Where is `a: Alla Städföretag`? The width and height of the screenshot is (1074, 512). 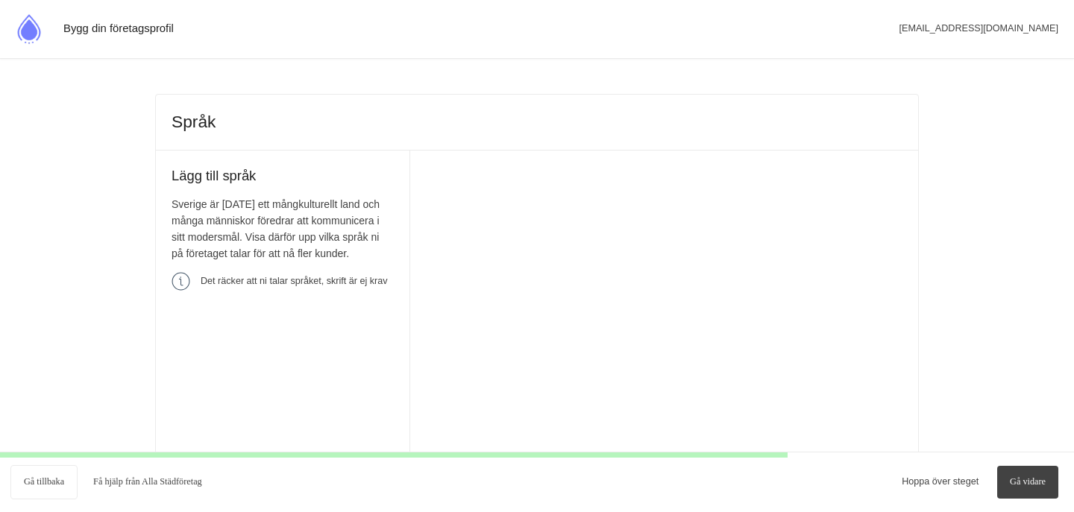
a: Alla Städföretag is located at coordinates (29, 29).